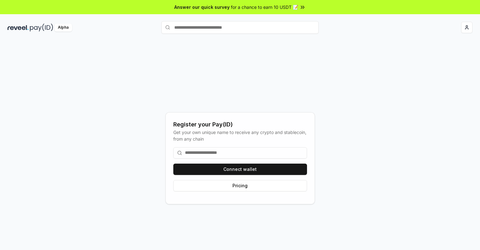  What do you see at coordinates (18, 27) in the screenshot?
I see `img: reveel_dark` at bounding box center [18, 27].